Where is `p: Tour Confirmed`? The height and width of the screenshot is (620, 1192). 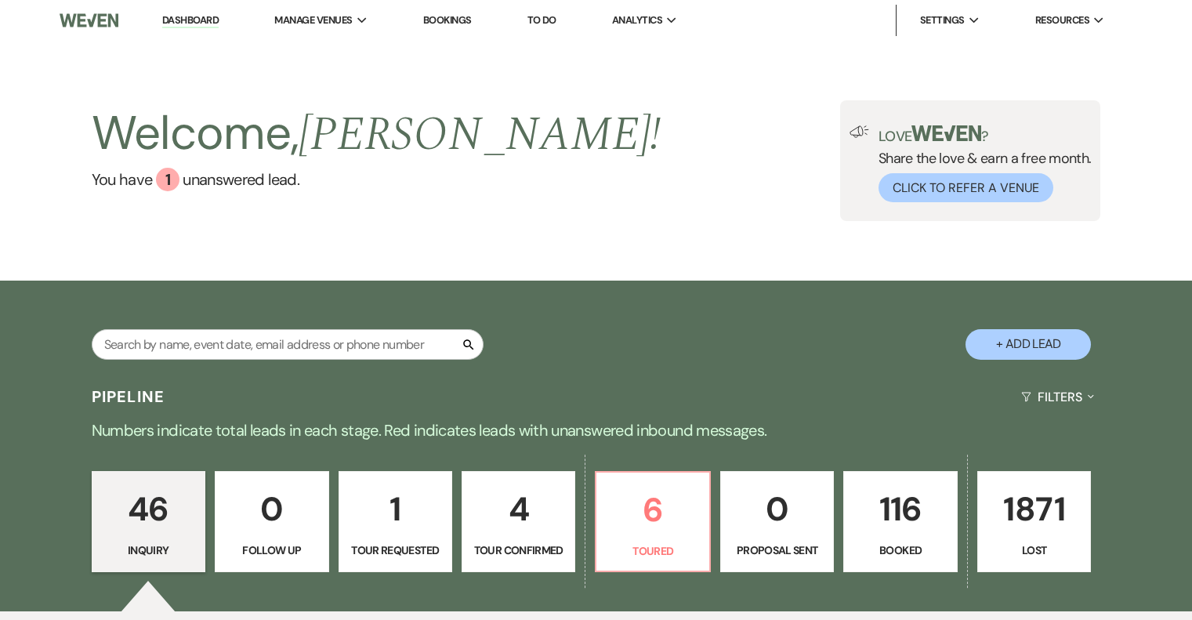
p: Tour Confirmed is located at coordinates (518, 550).